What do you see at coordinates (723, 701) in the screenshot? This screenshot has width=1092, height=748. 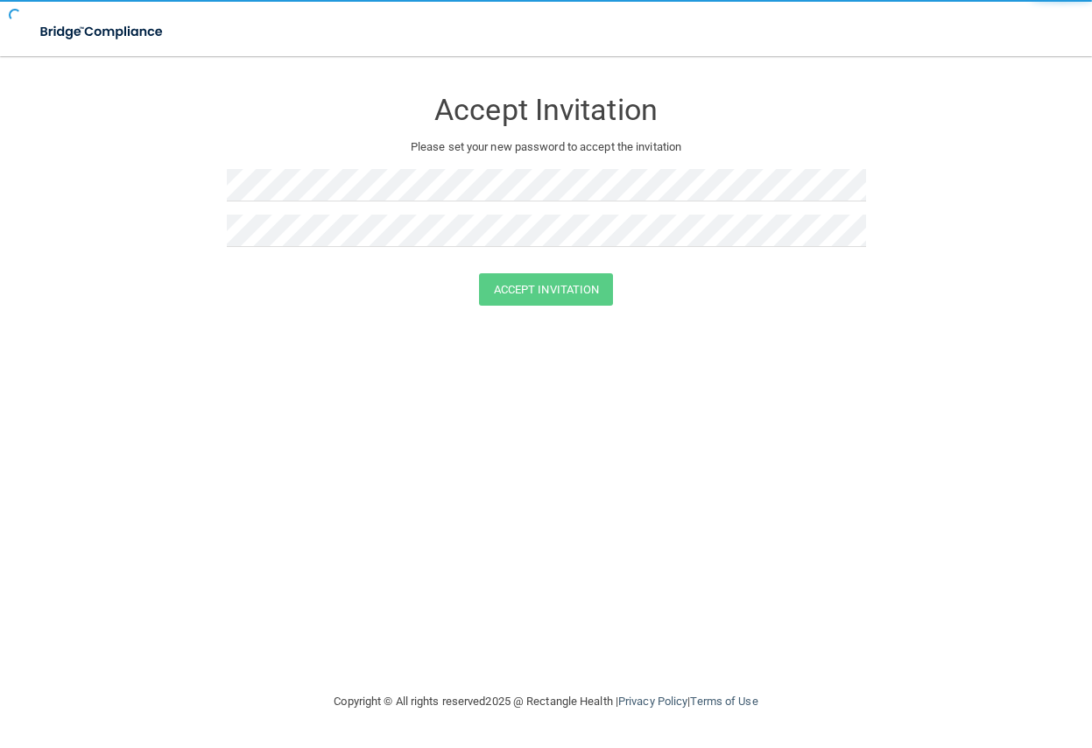 I see `a: Terms of Use` at bounding box center [723, 701].